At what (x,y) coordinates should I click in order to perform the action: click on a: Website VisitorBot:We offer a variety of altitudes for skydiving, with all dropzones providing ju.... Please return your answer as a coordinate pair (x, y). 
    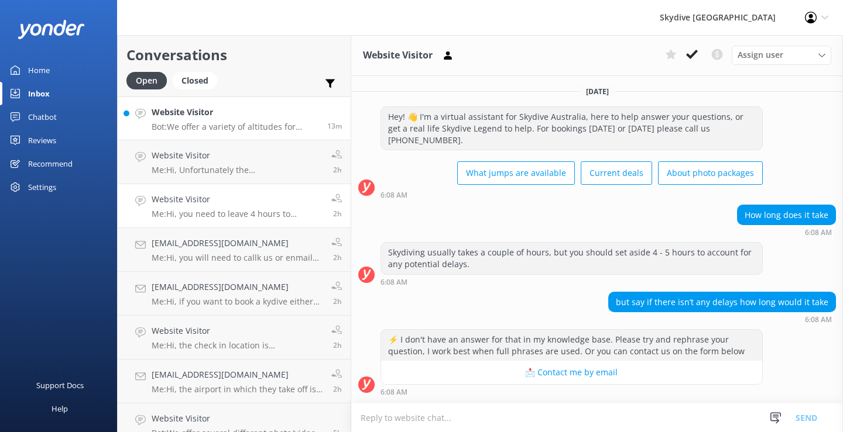
    Looking at the image, I should click on (234, 118).